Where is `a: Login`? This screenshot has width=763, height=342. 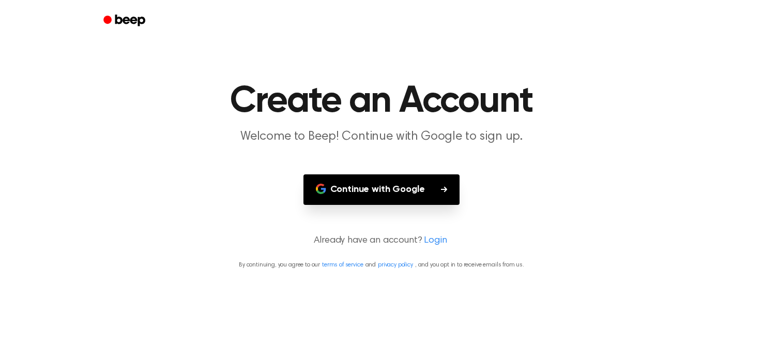
a: Login is located at coordinates (435, 240).